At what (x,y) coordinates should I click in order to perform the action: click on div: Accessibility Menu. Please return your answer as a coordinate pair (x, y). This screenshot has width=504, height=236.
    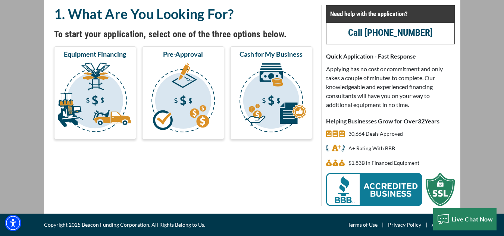
    Looking at the image, I should click on (13, 223).